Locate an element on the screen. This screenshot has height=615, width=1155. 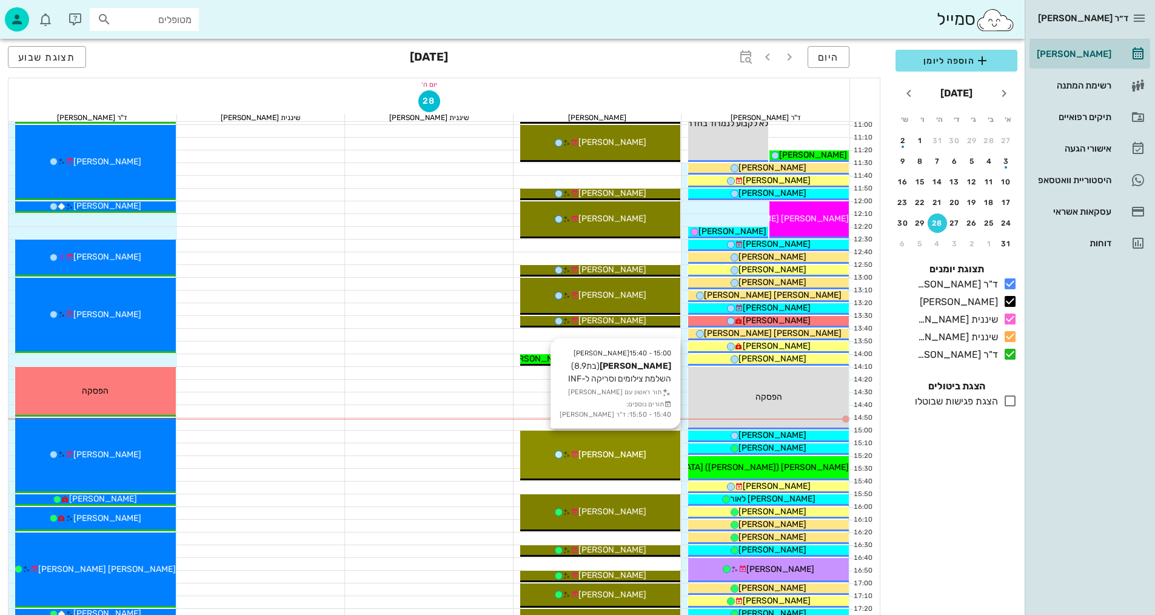
div: 26 is located at coordinates (972, 223).